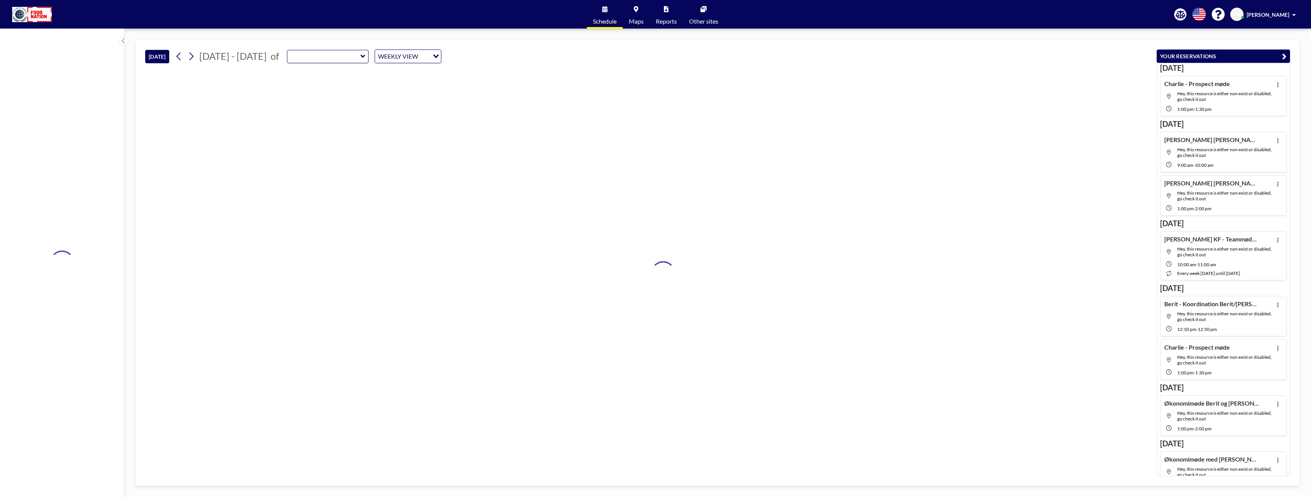 This screenshot has width=1311, height=497. Describe the element at coordinates (1207, 329) in the screenshot. I see `span: 12:50 PM` at that location.